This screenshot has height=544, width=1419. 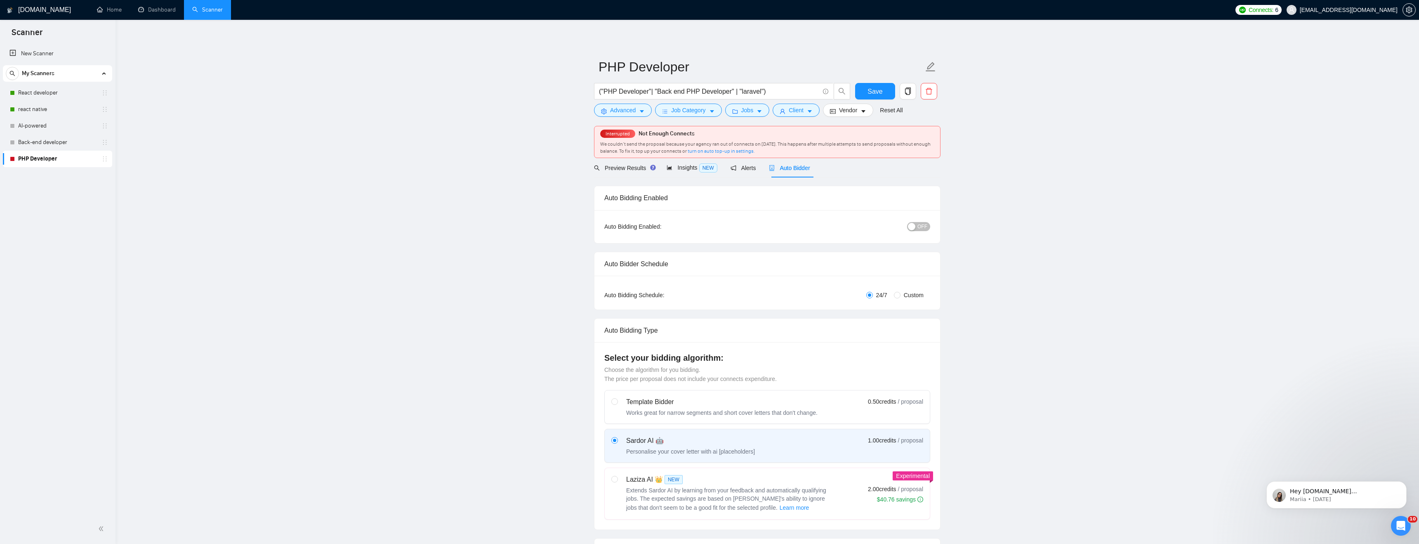 What do you see at coordinates (57, 54) in the screenshot?
I see `a: New Scanner` at bounding box center [57, 54].